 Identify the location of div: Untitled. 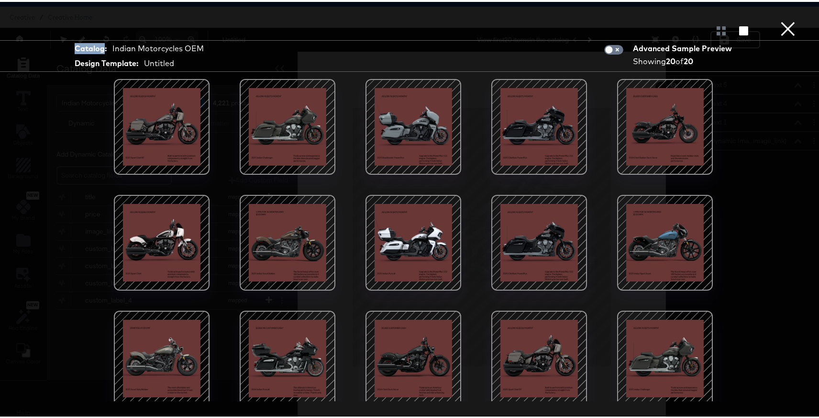
(159, 61).